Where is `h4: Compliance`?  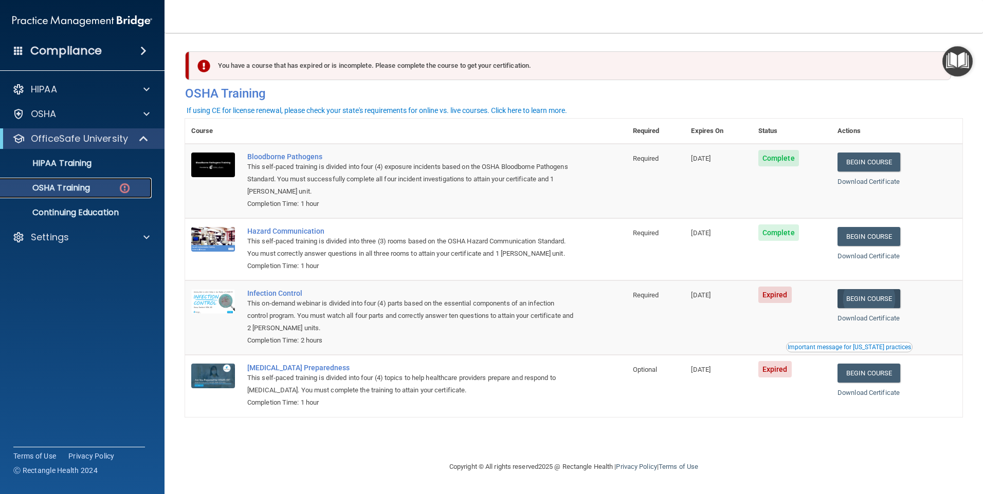
h4: Compliance is located at coordinates (66, 51).